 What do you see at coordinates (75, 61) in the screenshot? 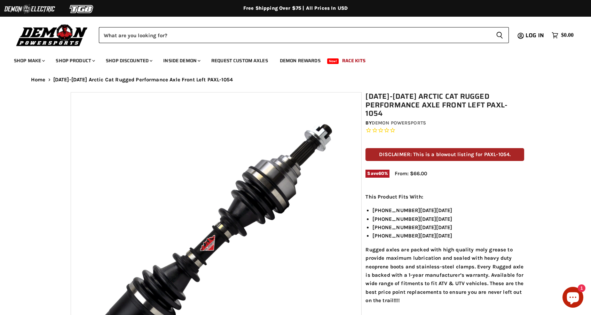
I see `a: Shop Product` at bounding box center [75, 61].